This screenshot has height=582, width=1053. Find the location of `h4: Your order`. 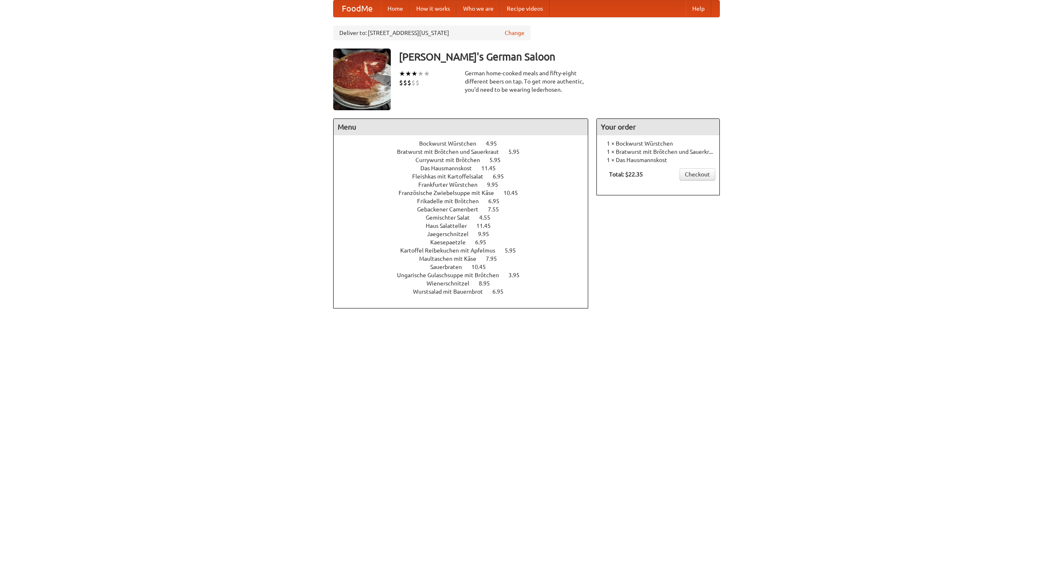

h4: Your order is located at coordinates (658, 127).